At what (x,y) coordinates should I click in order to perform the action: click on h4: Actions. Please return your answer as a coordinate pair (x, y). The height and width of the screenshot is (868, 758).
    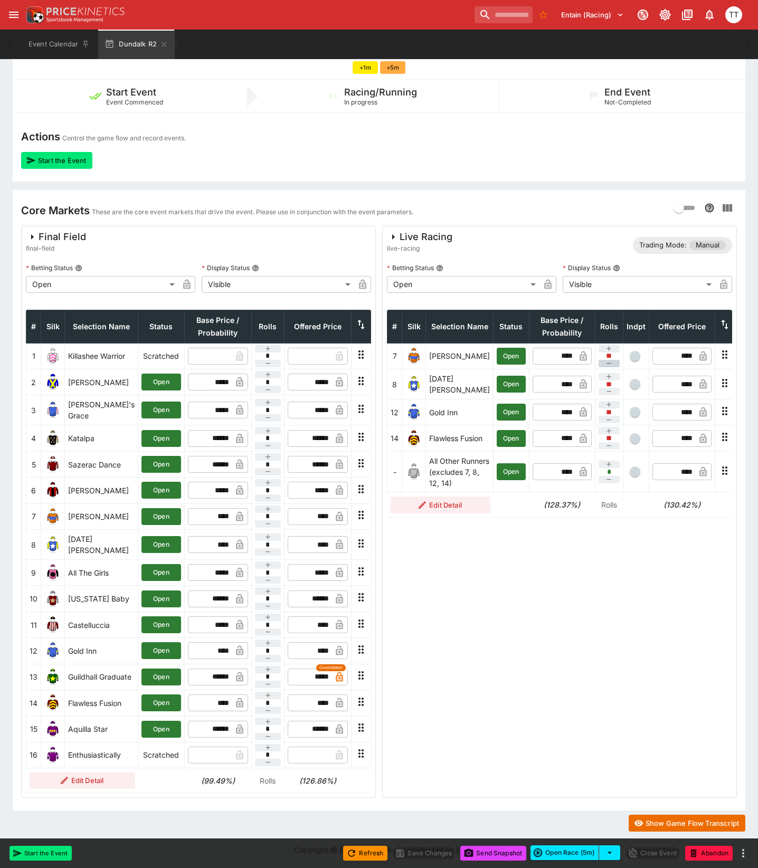
    Looking at the image, I should click on (41, 137).